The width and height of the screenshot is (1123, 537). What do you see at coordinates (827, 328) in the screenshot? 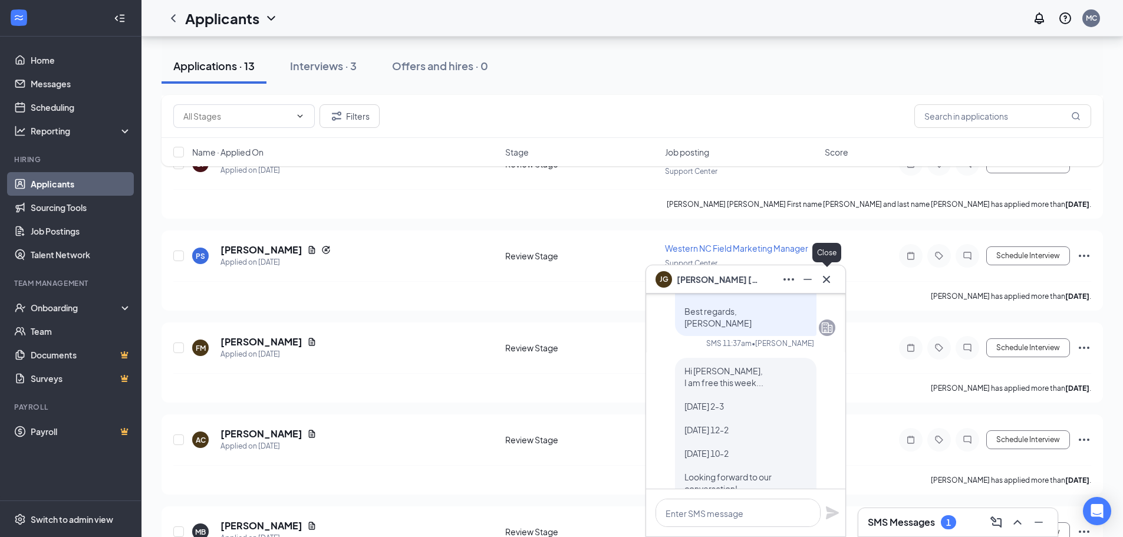
I see `svg: Company` at bounding box center [827, 328].